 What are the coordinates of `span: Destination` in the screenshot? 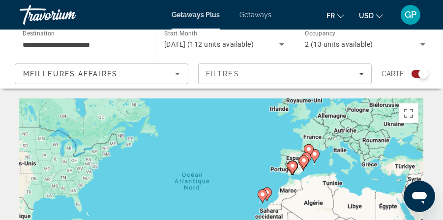 It's located at (38, 33).